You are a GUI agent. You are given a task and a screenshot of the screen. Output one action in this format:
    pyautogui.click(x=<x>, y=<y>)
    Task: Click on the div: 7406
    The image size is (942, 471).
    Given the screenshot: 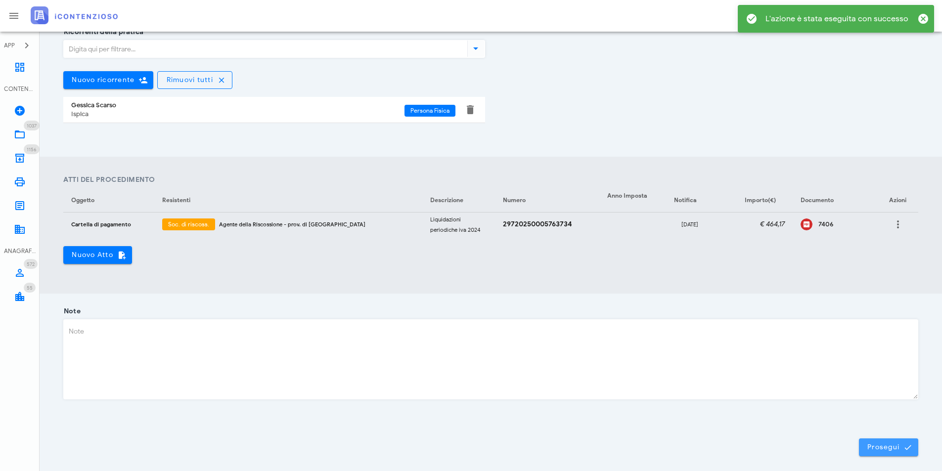 What is the action you would take?
    pyautogui.click(x=844, y=225)
    